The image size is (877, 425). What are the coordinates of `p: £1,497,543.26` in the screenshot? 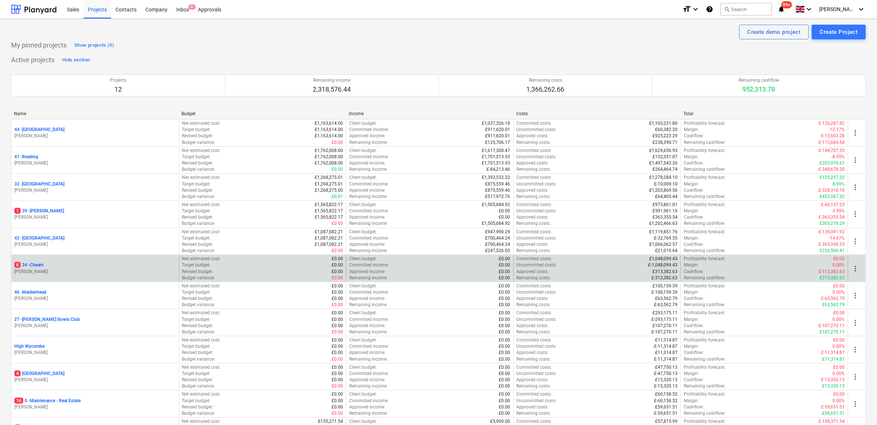 It's located at (663, 163).